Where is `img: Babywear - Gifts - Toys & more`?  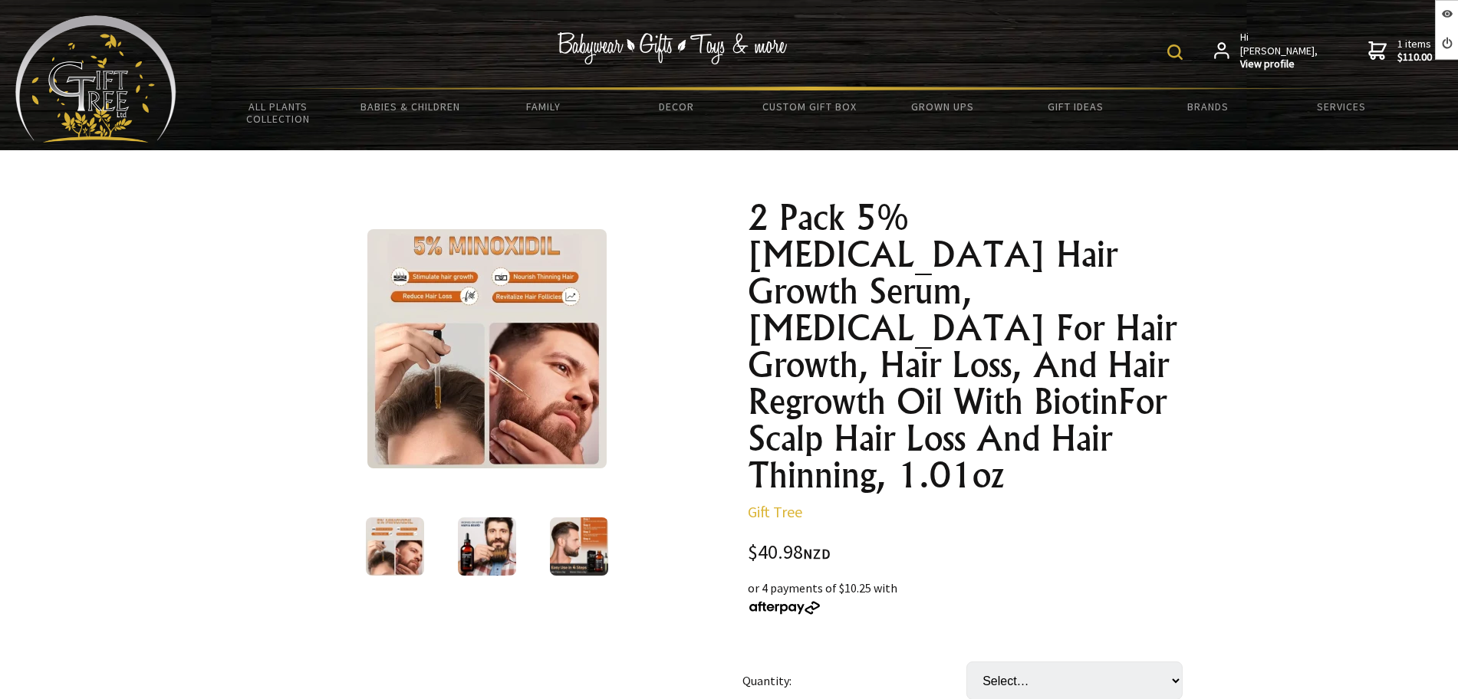 img: Babywear - Gifts - Toys & more is located at coordinates (672, 48).